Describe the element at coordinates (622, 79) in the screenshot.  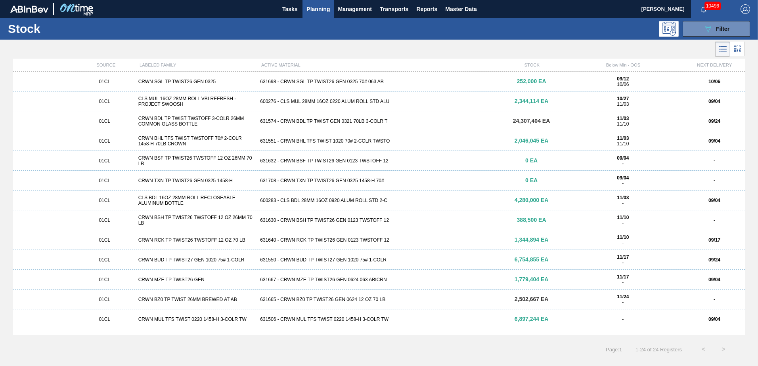
I see `strong: 09/12` at that location.